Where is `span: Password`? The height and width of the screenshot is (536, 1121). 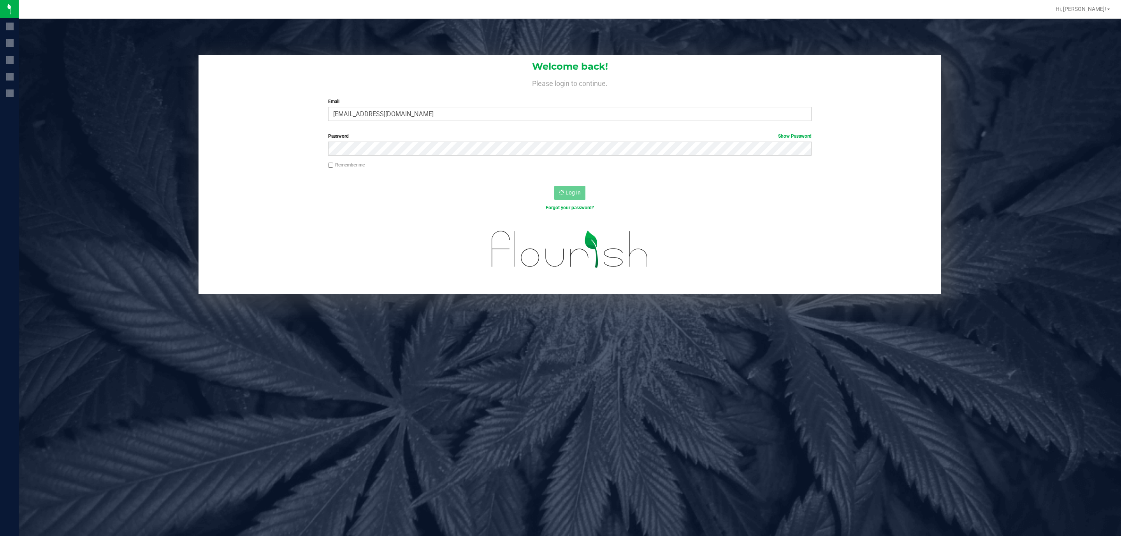
span: Password is located at coordinates (338, 136).